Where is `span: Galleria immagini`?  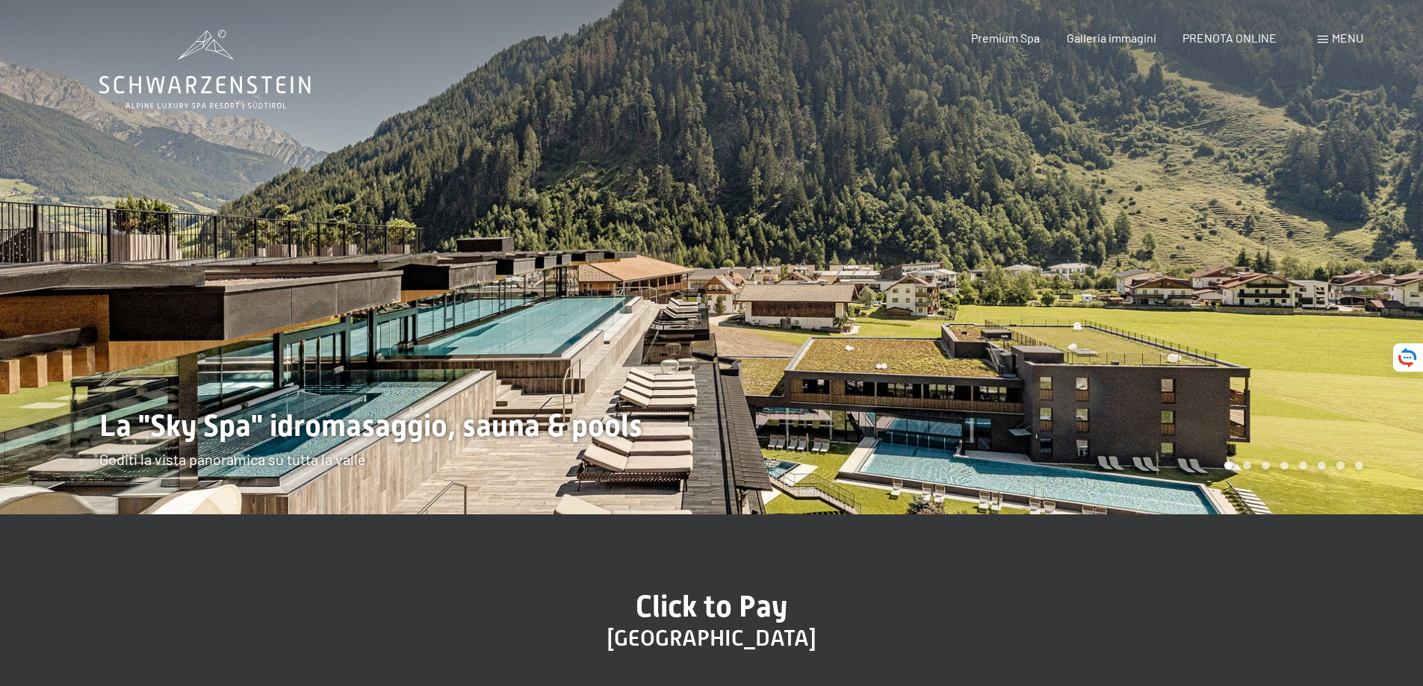 span: Galleria immagini is located at coordinates (1111, 37).